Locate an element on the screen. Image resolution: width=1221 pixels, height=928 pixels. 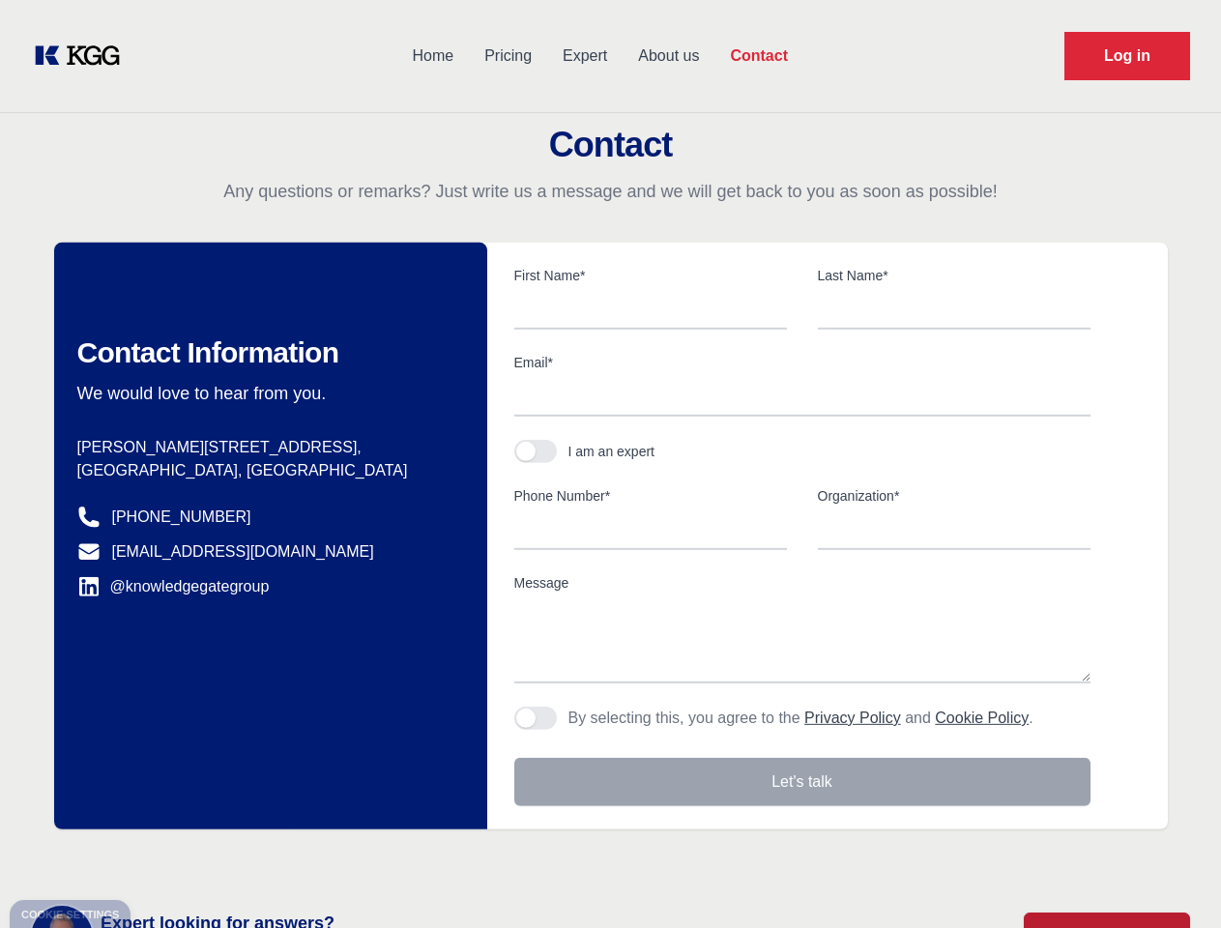
a: KOL Knowledge Platform: Talk to Key External Experts (KEE) is located at coordinates (83, 56).